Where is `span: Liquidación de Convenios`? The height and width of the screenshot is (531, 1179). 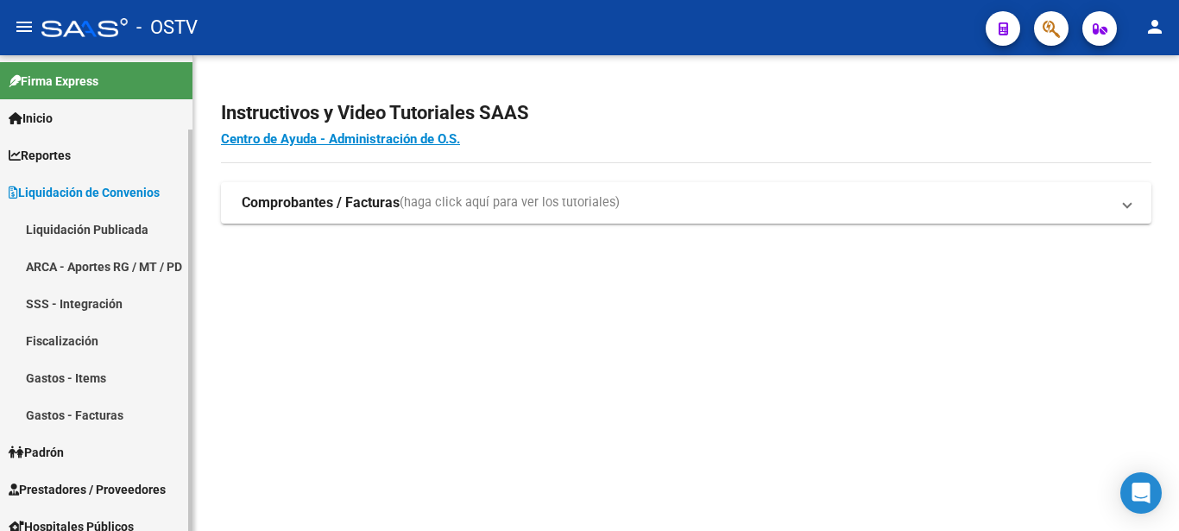 span: Liquidación de Convenios is located at coordinates (84, 193).